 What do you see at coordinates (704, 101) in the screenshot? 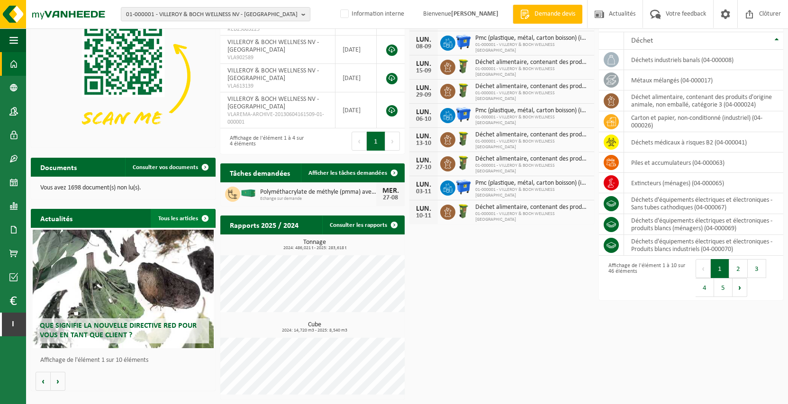
I see `td: déchet alimentaire, contenant des produits d'origine animale, non emballé, catégorie 3 (04-000024)` at bounding box center [704, 101].